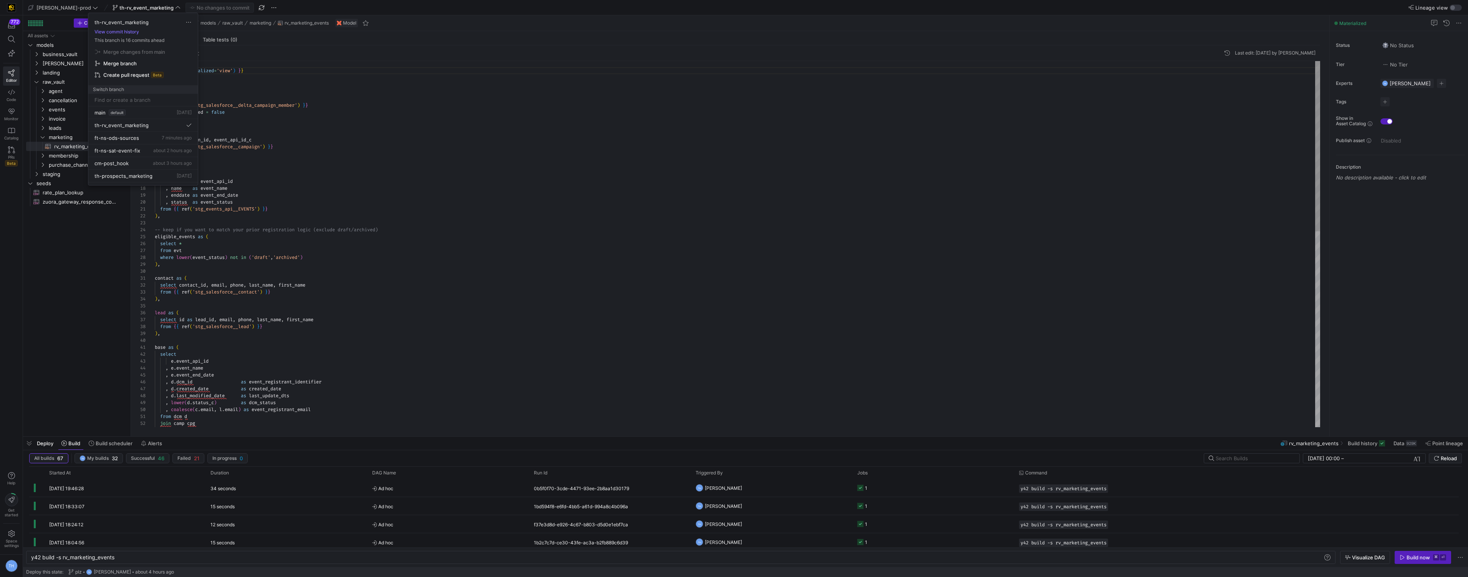 The width and height of the screenshot is (1468, 577). Describe the element at coordinates (126, 75) in the screenshot. I see `span: Create pull request` at that location.